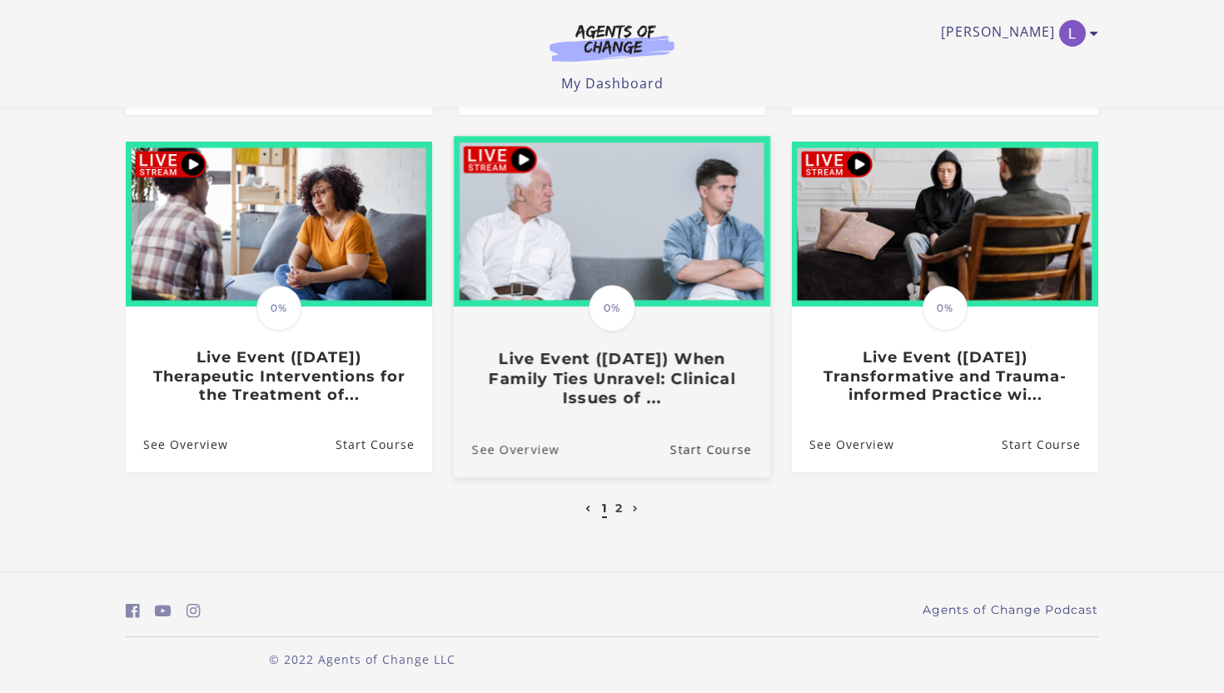 The width and height of the screenshot is (1224, 693). I want to click on a: Live Event (11/14/25) When Family Ties Unravel: Clinical Issues of ...: Resume Course, so click(720, 449).